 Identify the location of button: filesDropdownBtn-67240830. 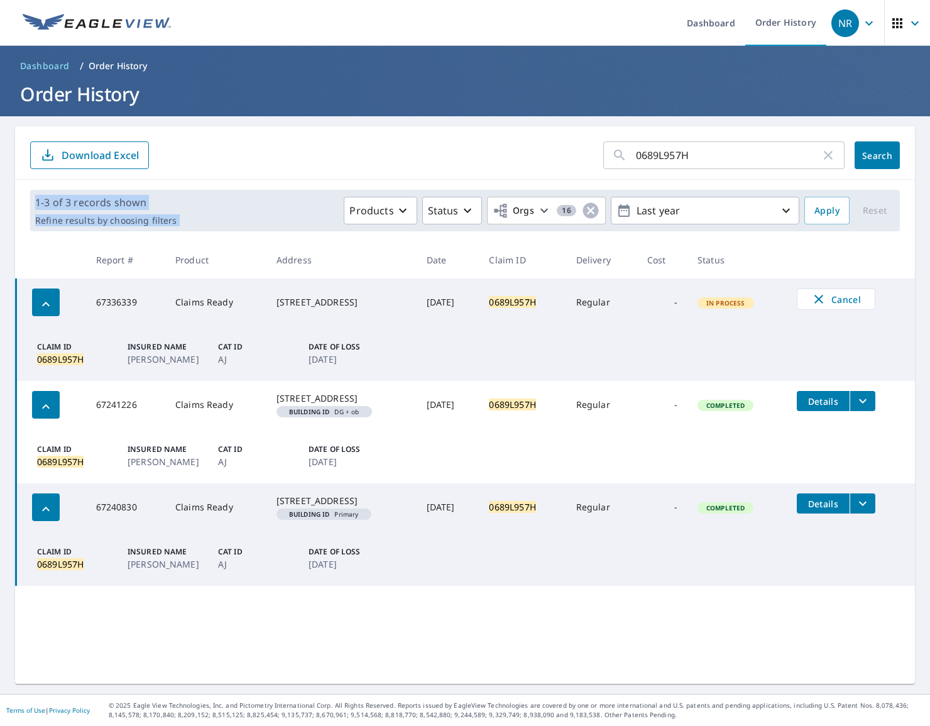
(862, 503).